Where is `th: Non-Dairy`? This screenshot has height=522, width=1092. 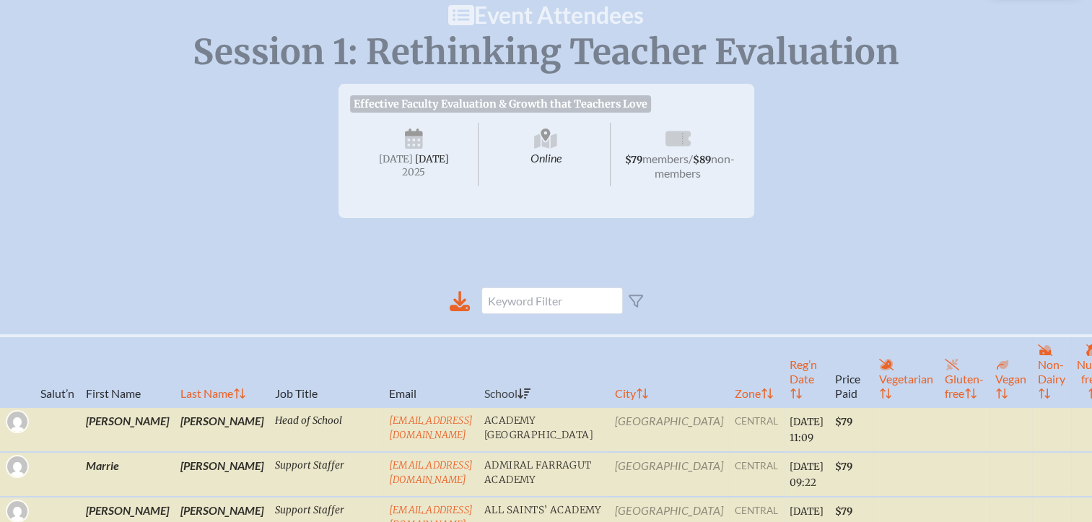
th: Non-Dairy is located at coordinates (1051, 371).